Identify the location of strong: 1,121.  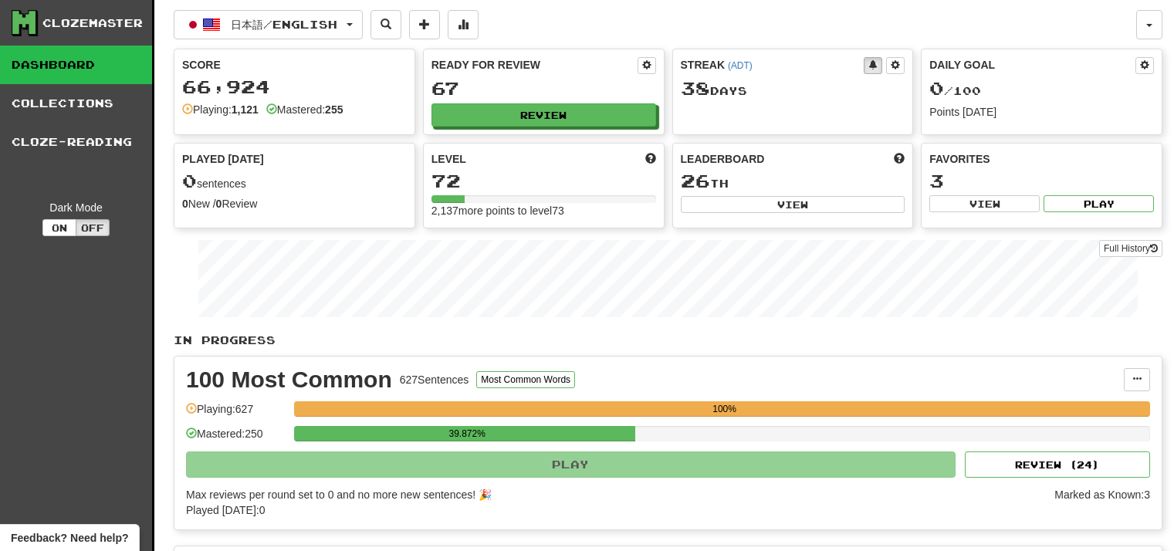
(245, 110).